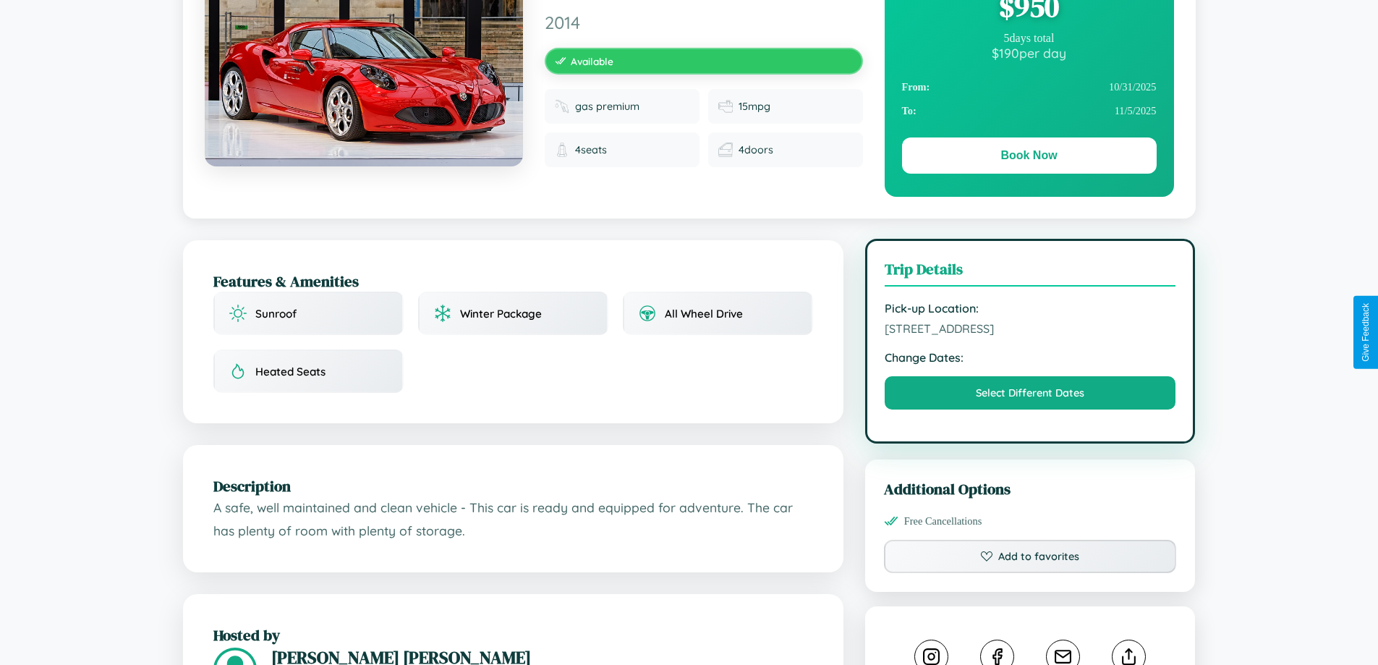  What do you see at coordinates (1365, 332) in the screenshot?
I see `div: Give Feedback` at bounding box center [1365, 332].